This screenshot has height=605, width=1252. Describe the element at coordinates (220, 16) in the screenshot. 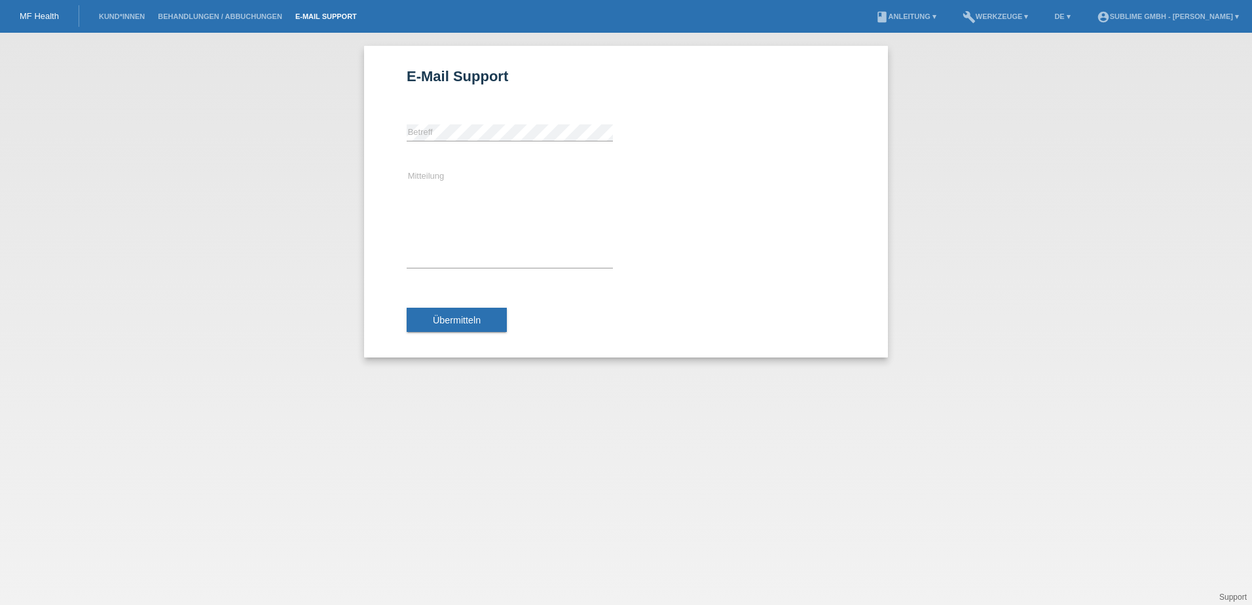

I see `a: Behandlungen / Abbuchungen` at that location.